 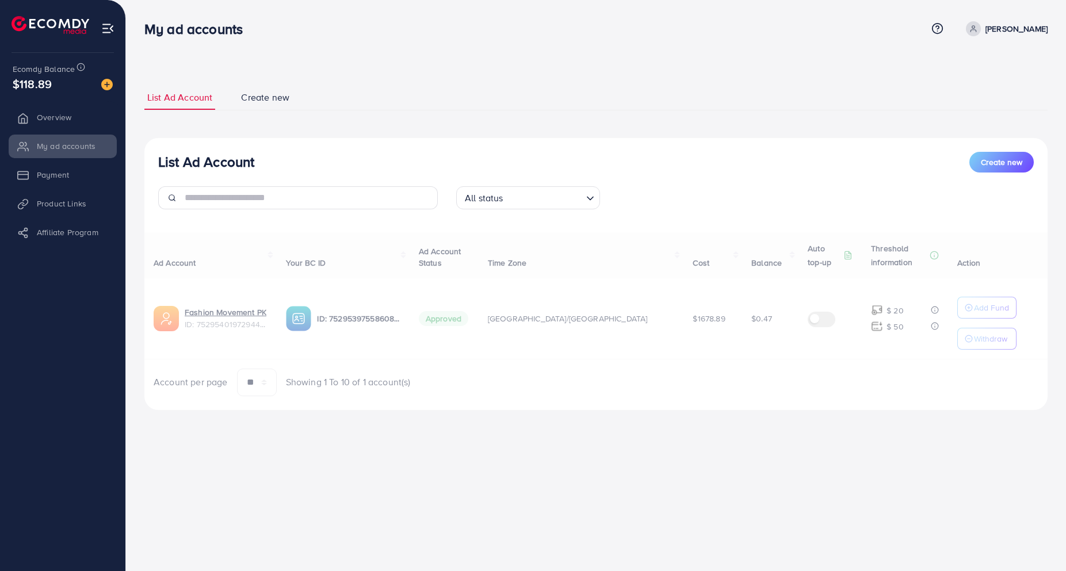 What do you see at coordinates (50, 25) in the screenshot?
I see `img: logo` at bounding box center [50, 25].